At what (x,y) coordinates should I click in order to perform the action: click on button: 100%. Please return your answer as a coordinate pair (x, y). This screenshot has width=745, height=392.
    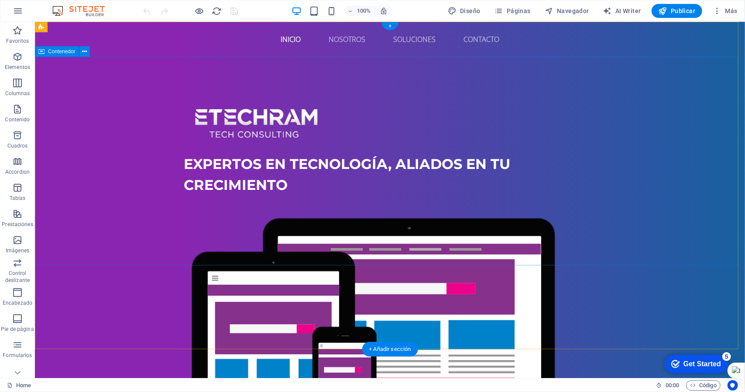
    Looking at the image, I should click on (359, 11).